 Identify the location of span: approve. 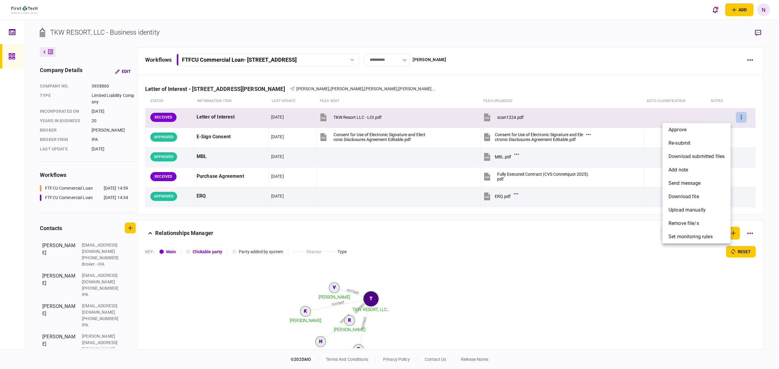
(677, 130).